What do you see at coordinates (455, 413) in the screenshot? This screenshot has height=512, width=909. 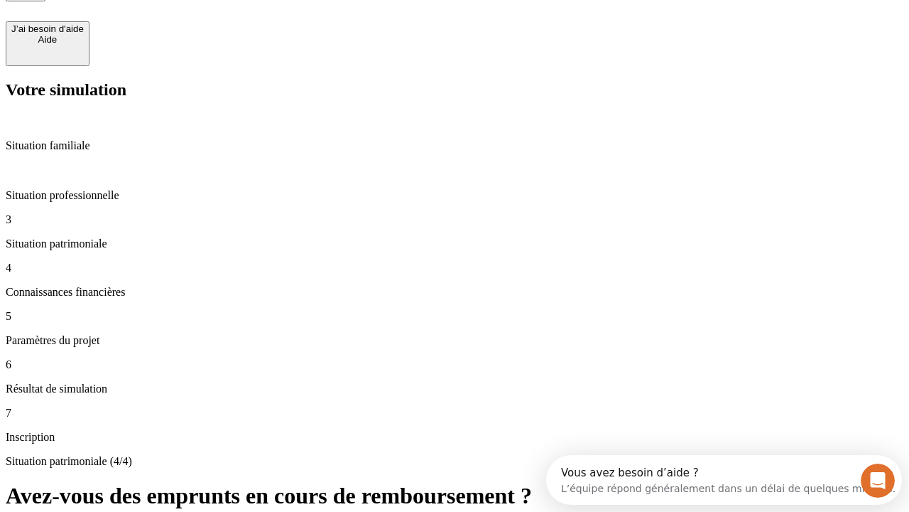 I see `p: 7` at bounding box center [455, 413].